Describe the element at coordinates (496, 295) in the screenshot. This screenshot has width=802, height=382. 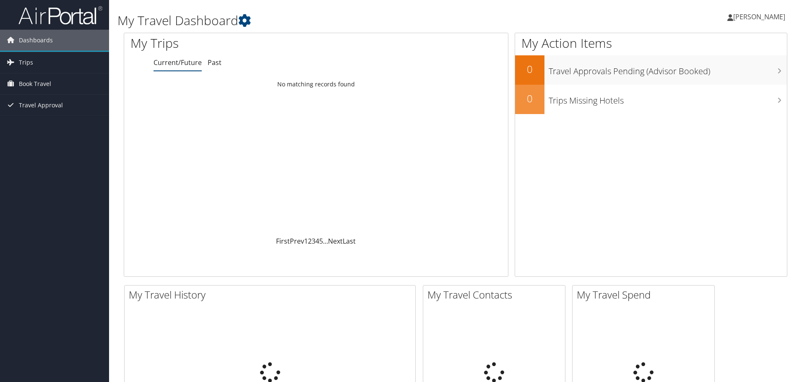
I see `h2: My Travel Contacts` at that location.